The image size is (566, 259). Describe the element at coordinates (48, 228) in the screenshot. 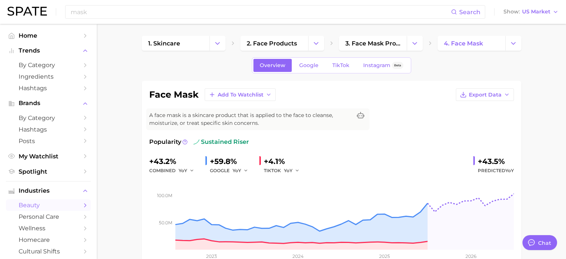

I see `span: wellness` at that location.